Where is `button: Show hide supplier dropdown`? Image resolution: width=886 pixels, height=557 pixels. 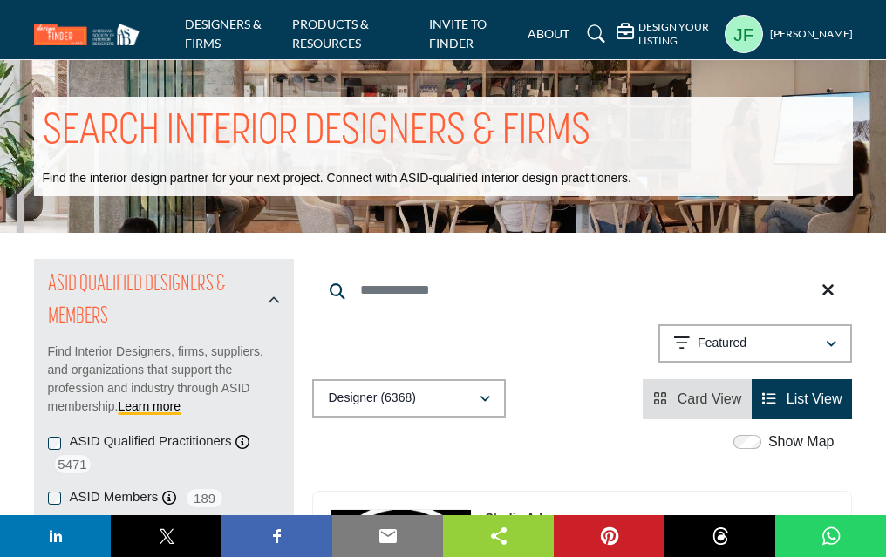
button: Show hide supplier dropdown is located at coordinates (744, 34).